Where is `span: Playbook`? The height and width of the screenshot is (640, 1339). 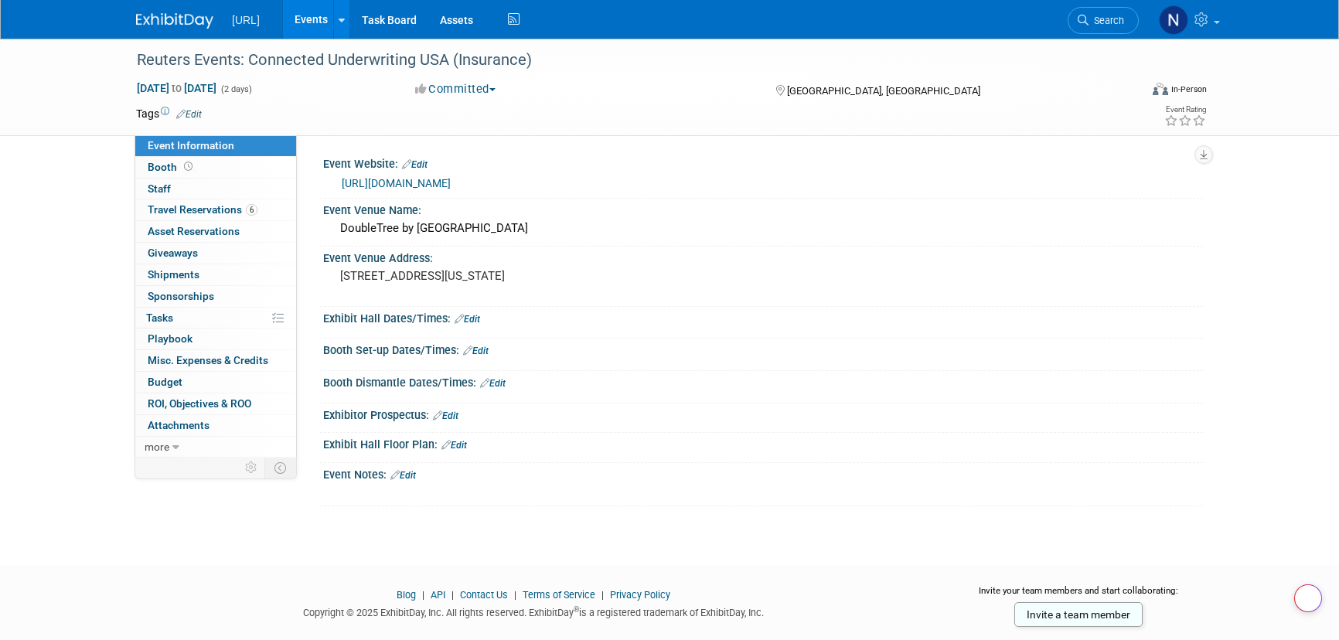
span: Playbook is located at coordinates (170, 339).